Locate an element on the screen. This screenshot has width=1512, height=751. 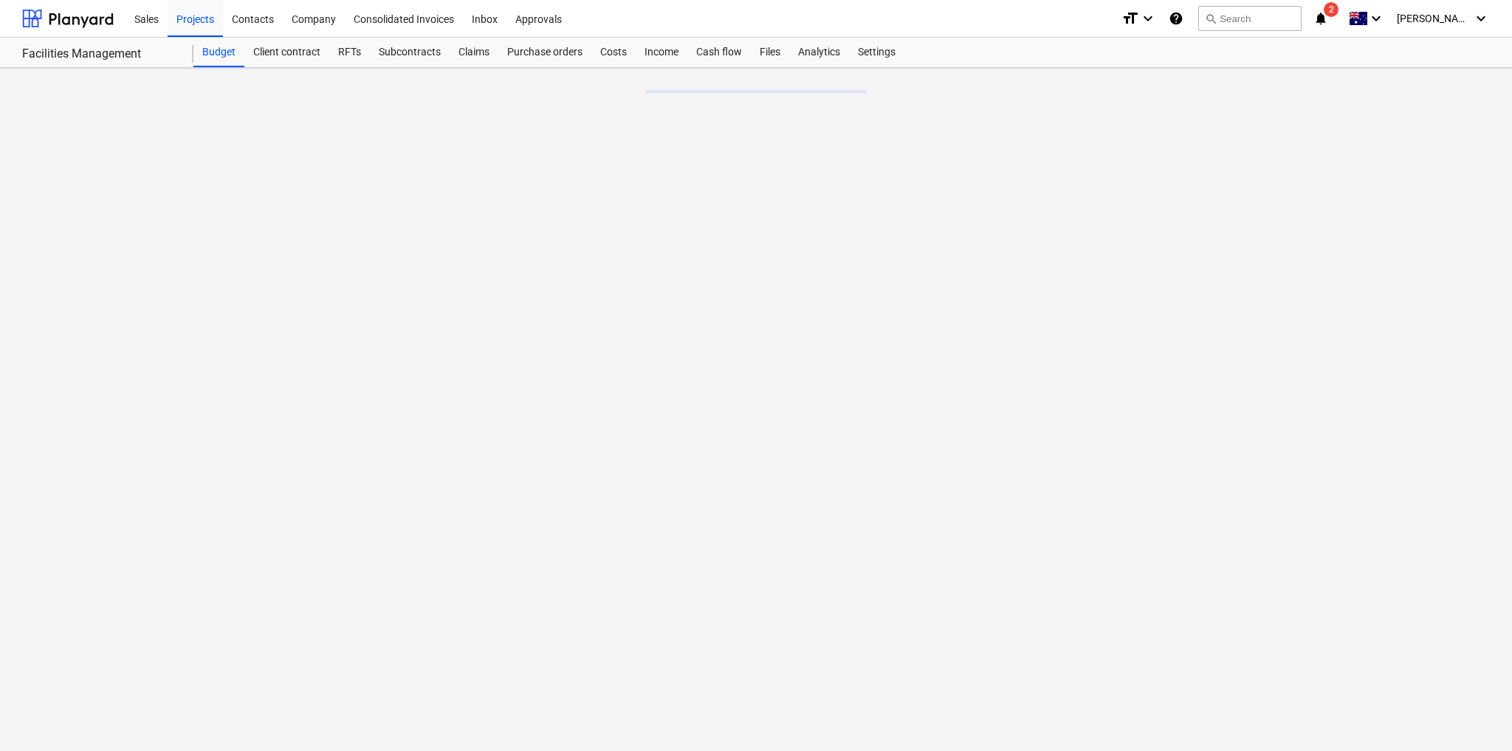
div: Cash flow is located at coordinates (719, 52).